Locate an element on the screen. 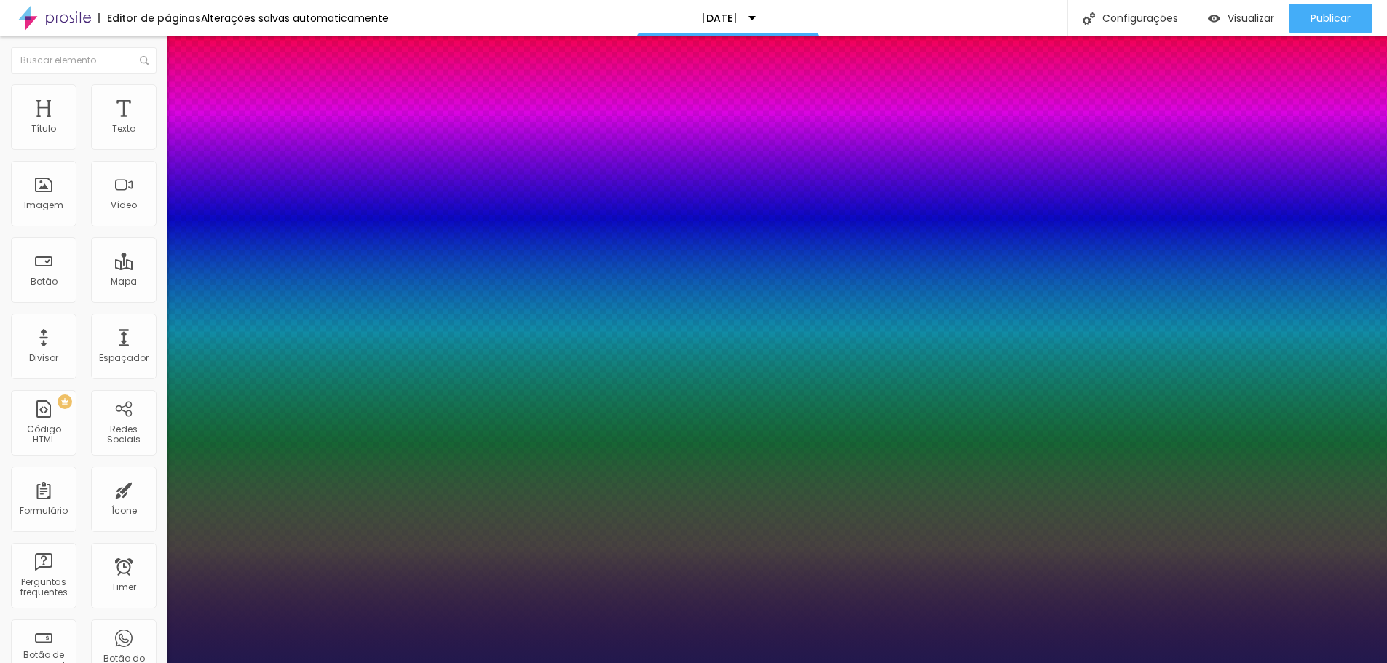 The width and height of the screenshot is (1387, 663). div: Divisor is located at coordinates (44, 358).